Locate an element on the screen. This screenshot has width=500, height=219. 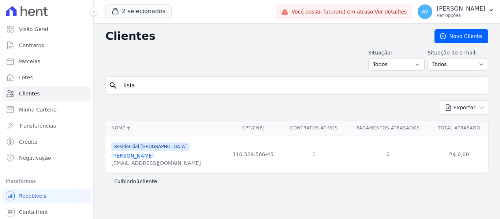
a: Ver detalhes is located at coordinates (391, 12).